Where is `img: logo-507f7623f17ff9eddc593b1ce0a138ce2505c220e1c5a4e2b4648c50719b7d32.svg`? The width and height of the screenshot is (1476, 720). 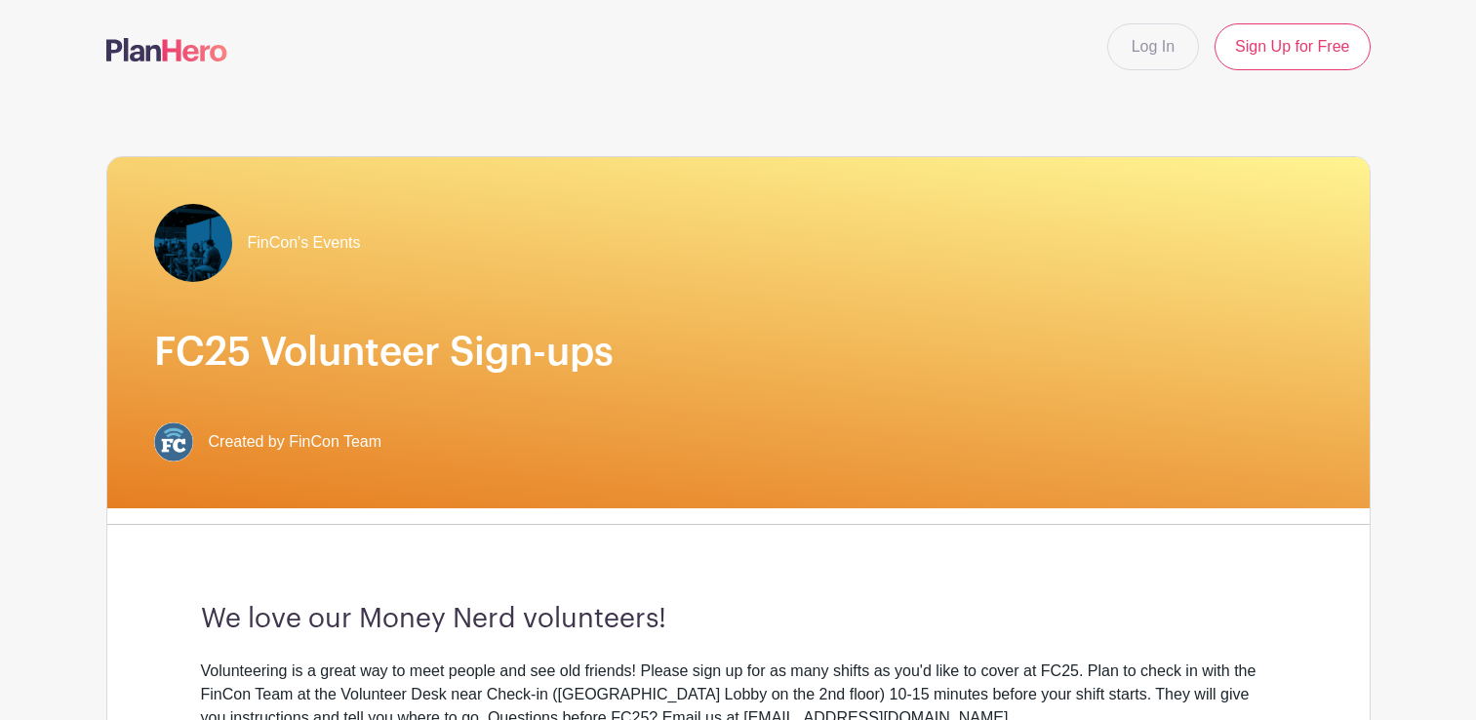
img: logo-507f7623f17ff9eddc593b1ce0a138ce2505c220e1c5a4e2b4648c50719b7d32.svg is located at coordinates (167, 50).